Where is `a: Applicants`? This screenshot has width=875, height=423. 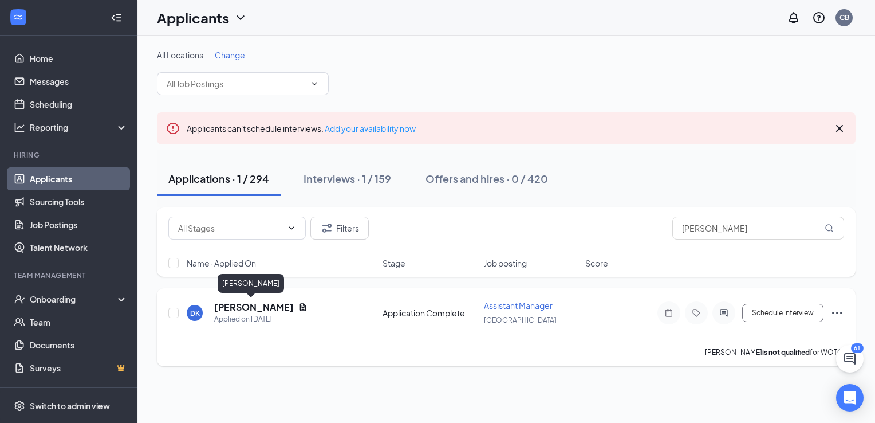
a: Applicants is located at coordinates (78, 179).